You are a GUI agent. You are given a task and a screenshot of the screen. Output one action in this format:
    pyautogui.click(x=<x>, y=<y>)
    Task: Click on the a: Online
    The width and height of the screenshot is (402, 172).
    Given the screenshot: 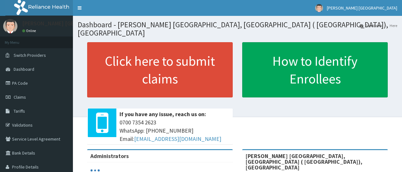 What is the action you would take?
    pyautogui.click(x=30, y=31)
    